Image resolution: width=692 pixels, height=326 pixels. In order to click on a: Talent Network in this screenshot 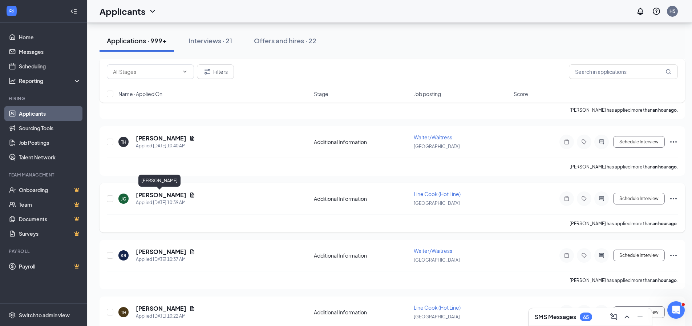, I will do `click(50, 157)`.